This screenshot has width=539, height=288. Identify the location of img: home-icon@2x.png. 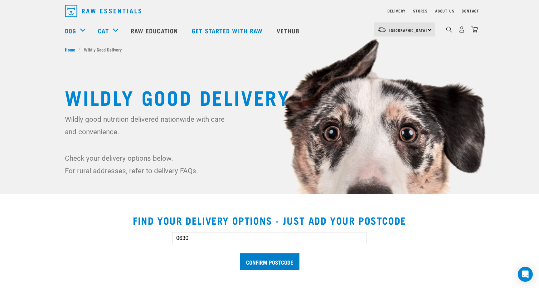
(475, 29).